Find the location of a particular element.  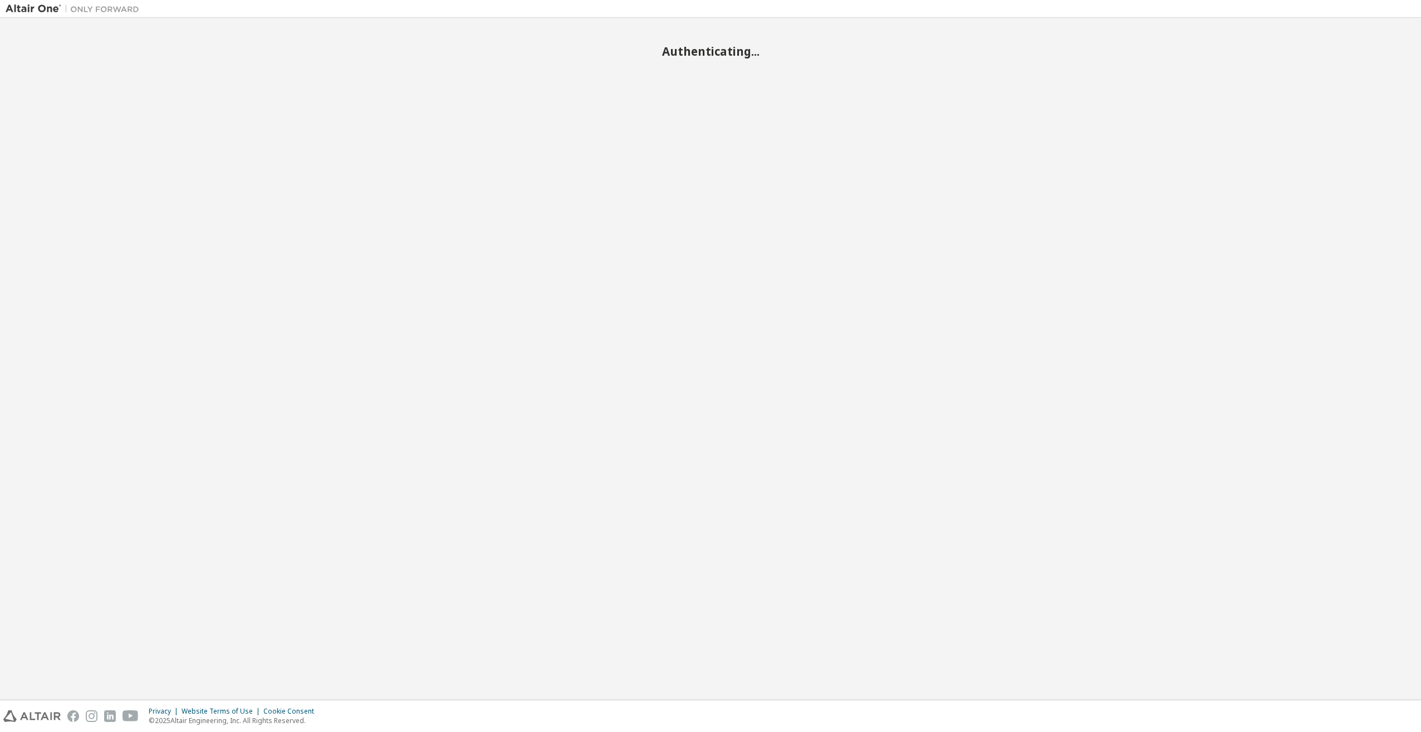

p: © 2025 Altair Engineering, Inc. All Rights Reserved. is located at coordinates (234, 720).